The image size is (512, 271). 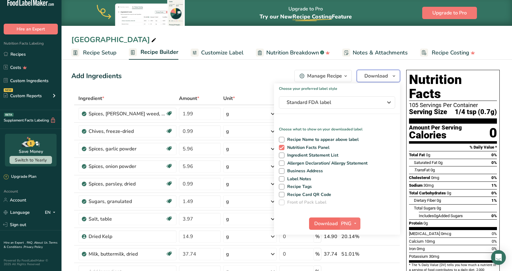 What do you see at coordinates (31, 160) in the screenshot?
I see `span: Switch to Yearly` at bounding box center [31, 160].